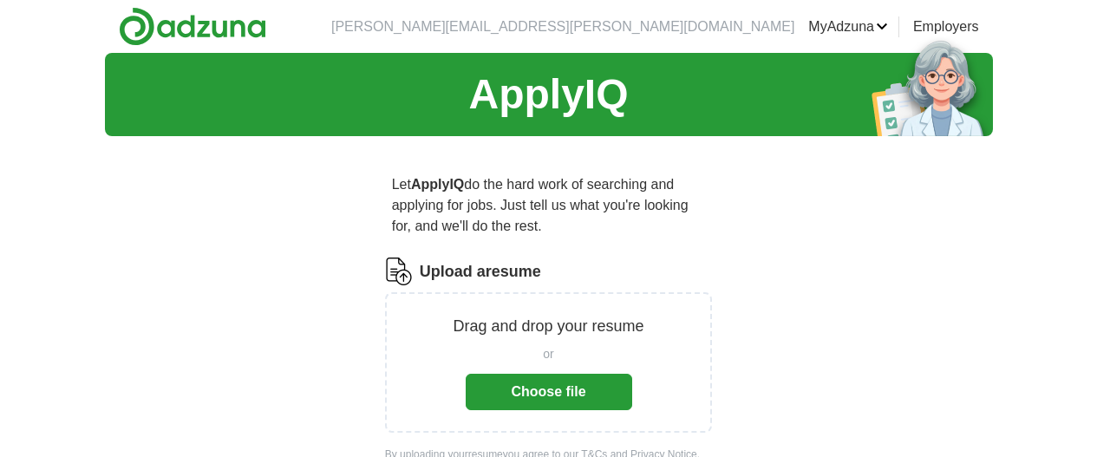 This screenshot has height=457, width=1097. What do you see at coordinates (437, 184) in the screenshot?
I see `strong: ApplyIQ` at bounding box center [437, 184].